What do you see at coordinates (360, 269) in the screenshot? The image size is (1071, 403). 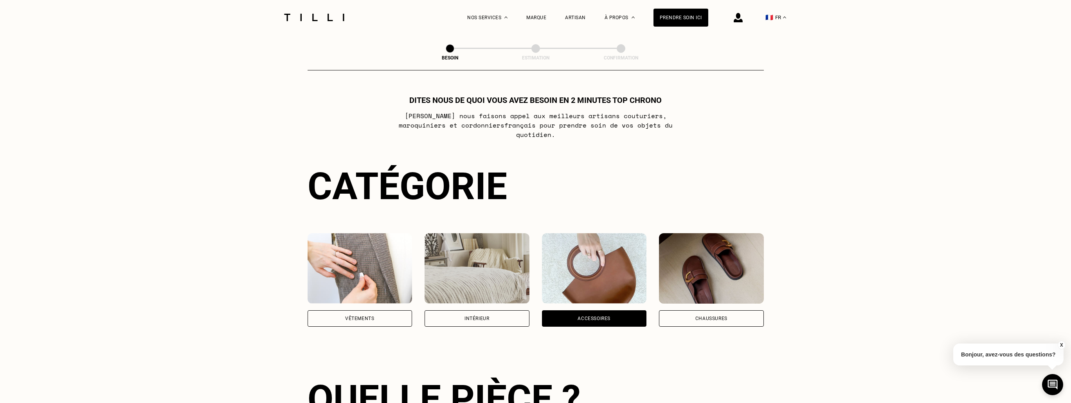 I see `img: Vêtements` at bounding box center [360, 269].